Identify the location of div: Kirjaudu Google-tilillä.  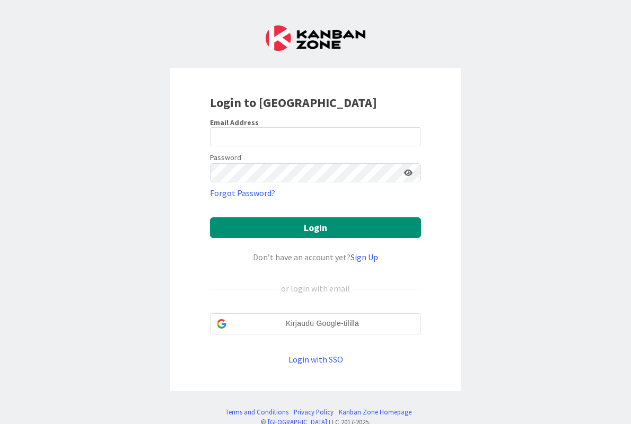
(315, 324).